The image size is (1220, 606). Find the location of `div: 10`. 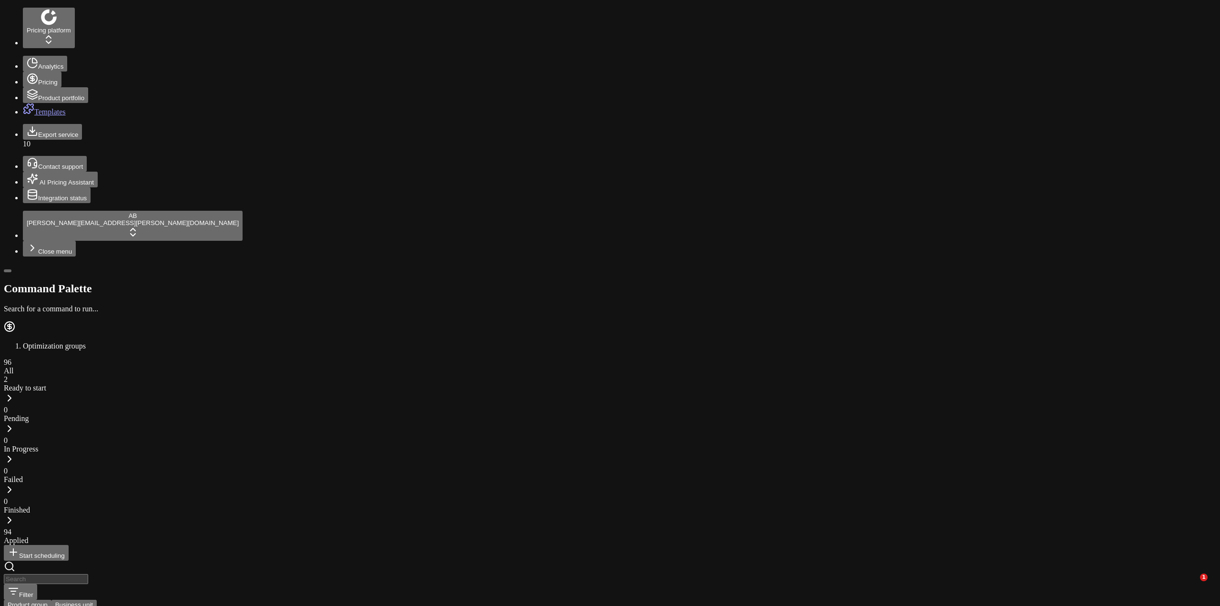

div: 10 is located at coordinates (620, 144).